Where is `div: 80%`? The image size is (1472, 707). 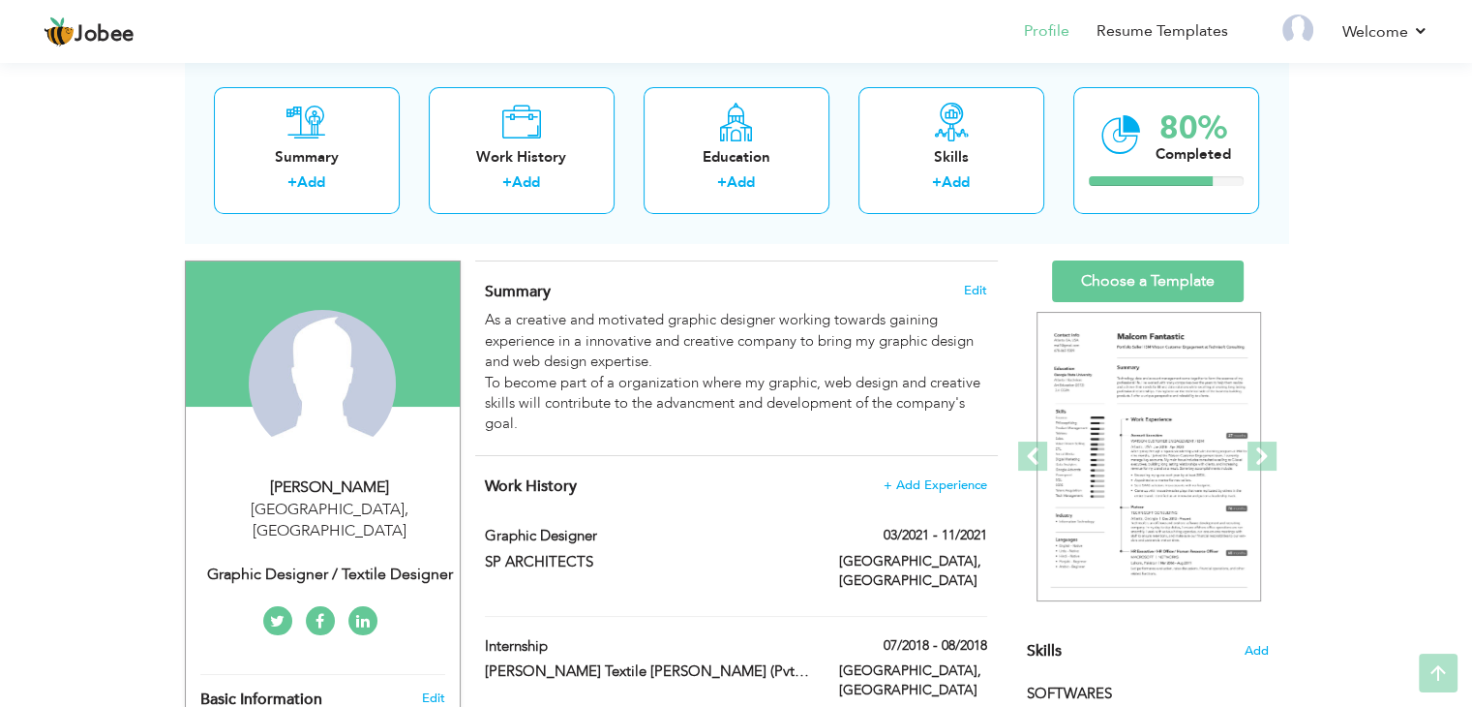 div: 80% is located at coordinates (1194, 128).